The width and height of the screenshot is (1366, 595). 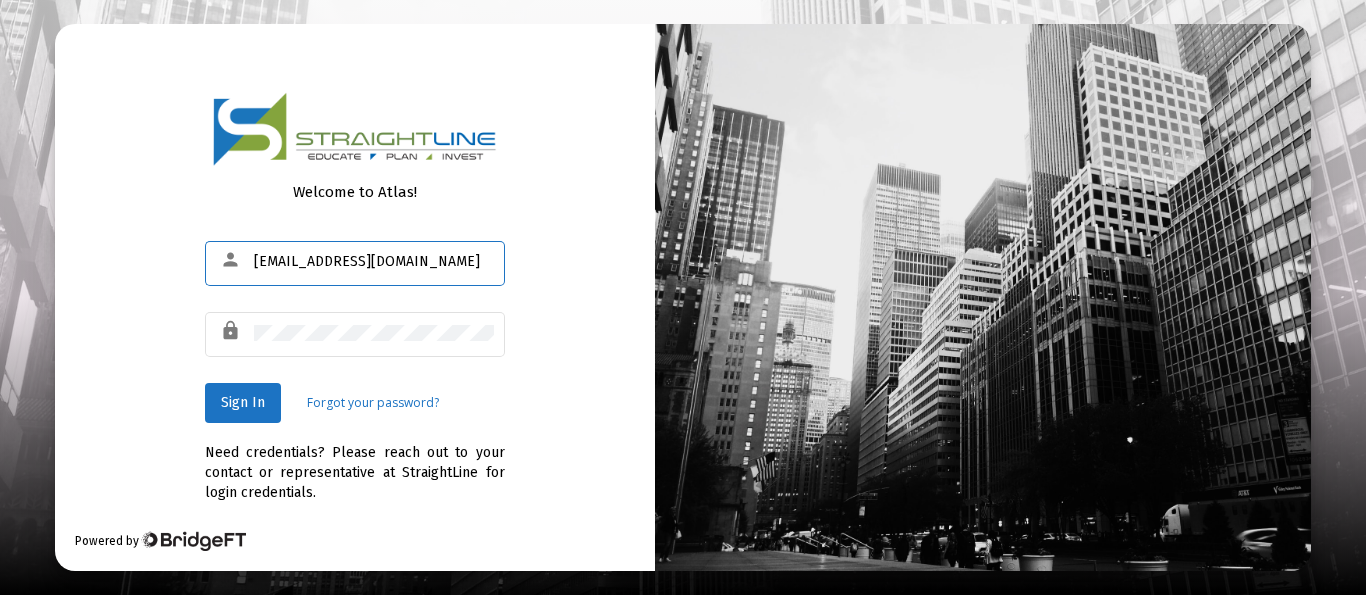 I want to click on mat-icon: person, so click(x=232, y=260).